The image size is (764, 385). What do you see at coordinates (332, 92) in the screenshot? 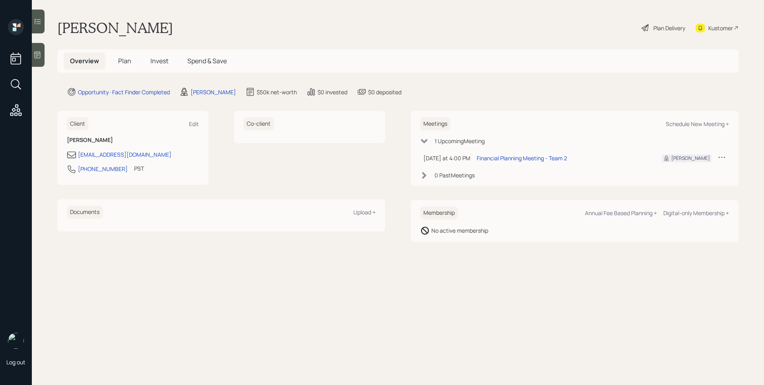
I see `div: $0 invested` at bounding box center [332, 92].